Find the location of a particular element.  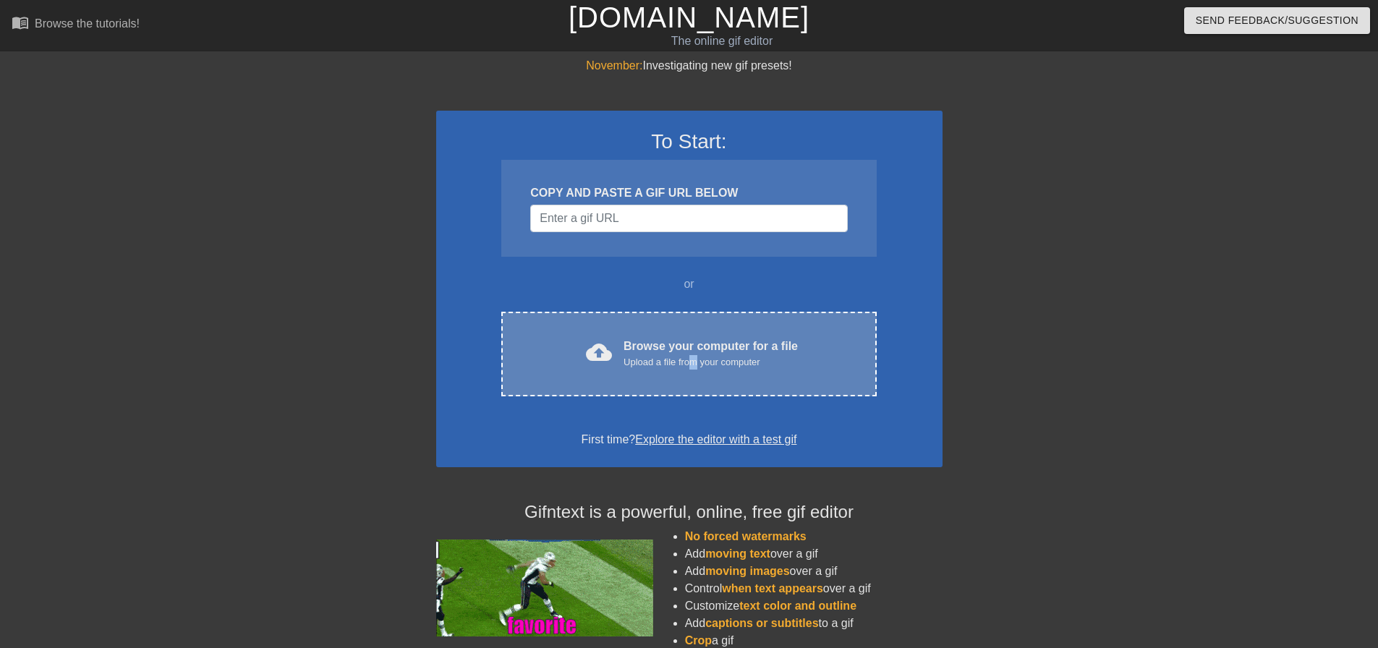

div: First time? is located at coordinates (690, 440).